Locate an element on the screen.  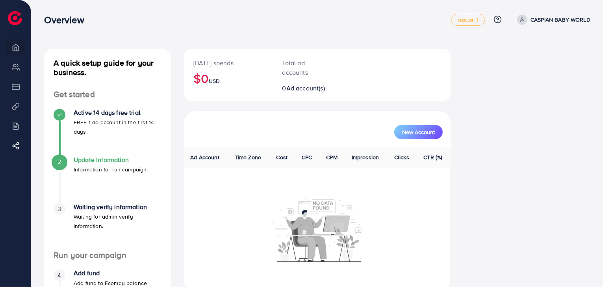
a: CASPIAN BABY WORLD is located at coordinates (552, 20).